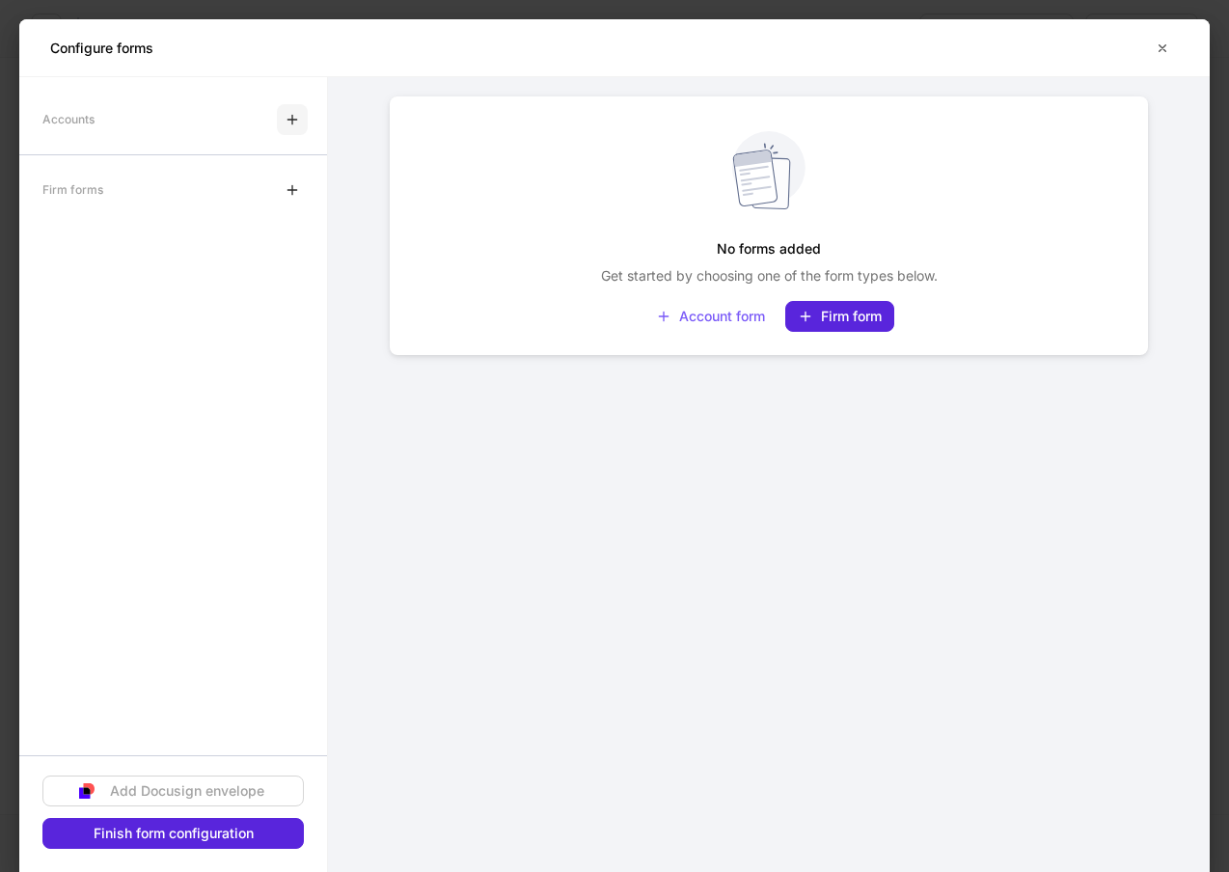  I want to click on p: Get started by choosing one of the form types below., so click(769, 276).